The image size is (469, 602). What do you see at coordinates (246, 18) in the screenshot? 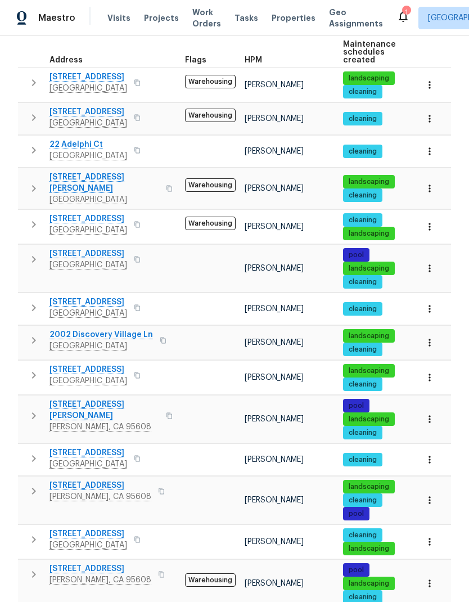
I see `span: Tasks` at bounding box center [246, 18].